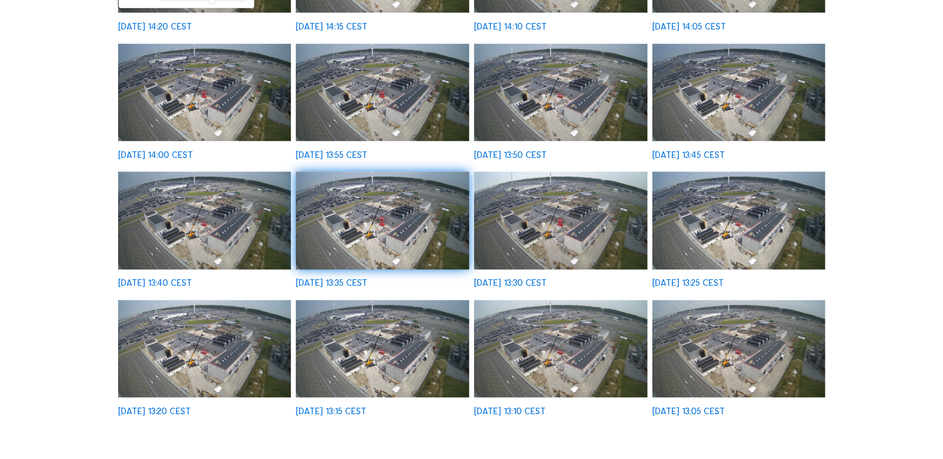 Image resolution: width=943 pixels, height=459 pixels. What do you see at coordinates (382, 92) in the screenshot?
I see `img: image_52541553` at bounding box center [382, 92].